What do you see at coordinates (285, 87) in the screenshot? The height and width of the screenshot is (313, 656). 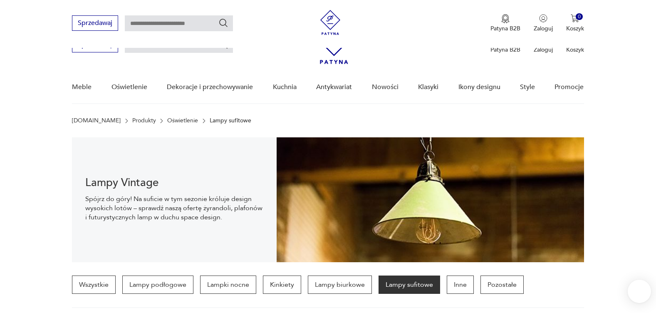 I see `a: Kuchnia` at bounding box center [285, 87].